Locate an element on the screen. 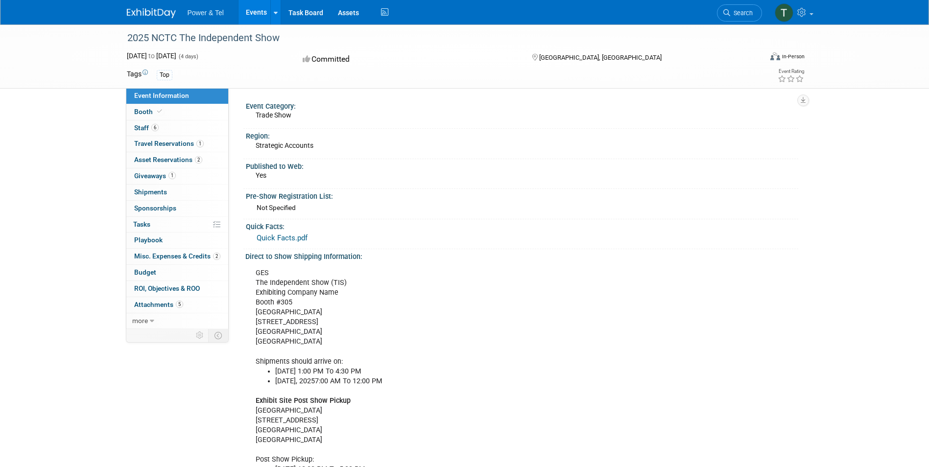  a: Misc. Expenses & Credits2 is located at coordinates (177, 257).